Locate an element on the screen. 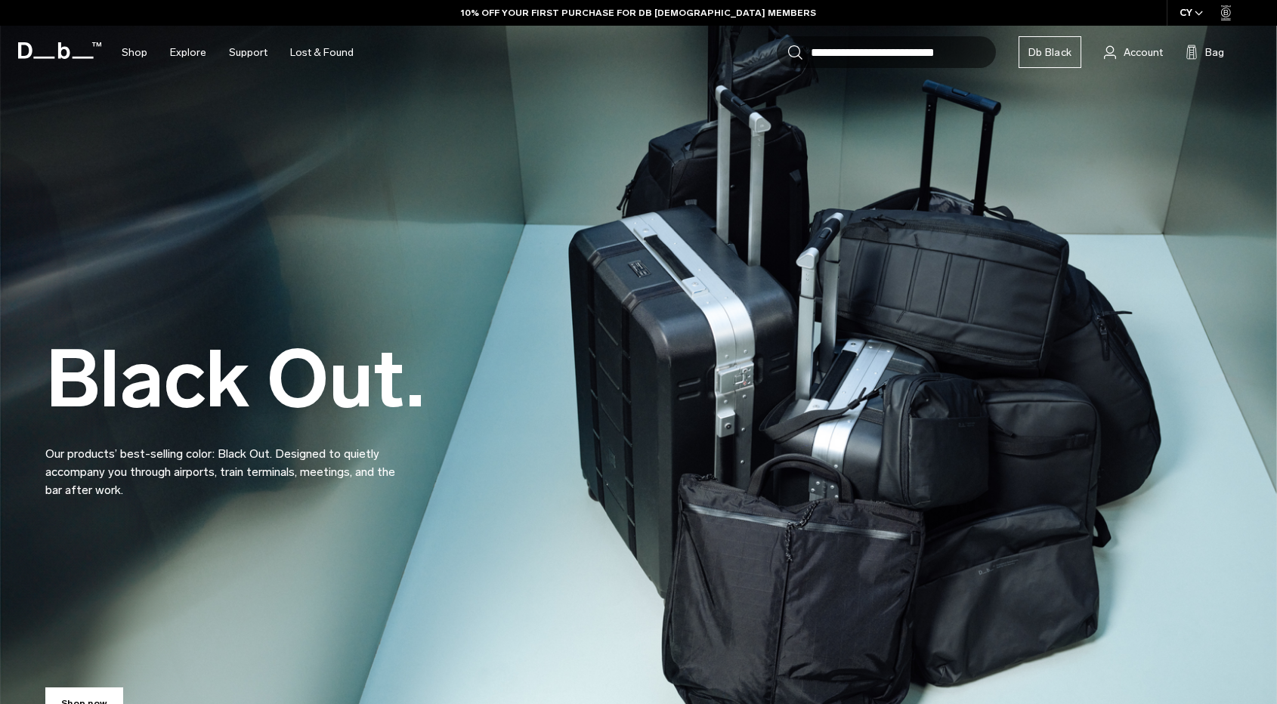 Image resolution: width=1277 pixels, height=704 pixels. a: Shop is located at coordinates (135, 52).